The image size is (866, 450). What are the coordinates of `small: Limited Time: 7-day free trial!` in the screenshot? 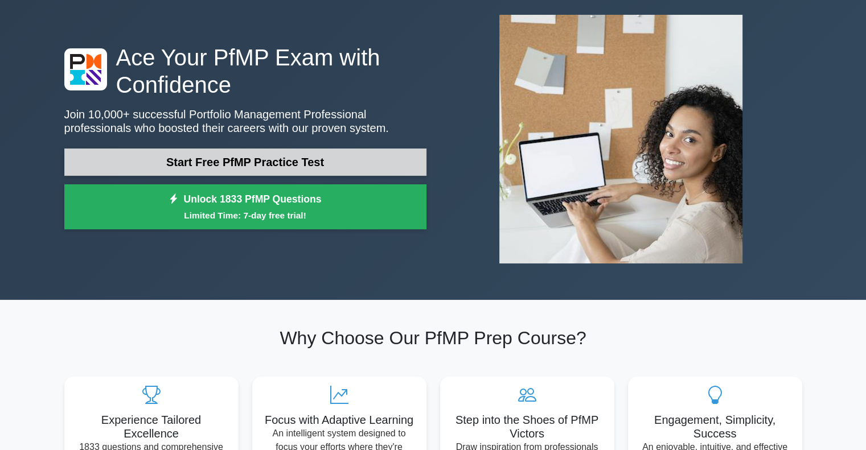 It's located at (245, 215).